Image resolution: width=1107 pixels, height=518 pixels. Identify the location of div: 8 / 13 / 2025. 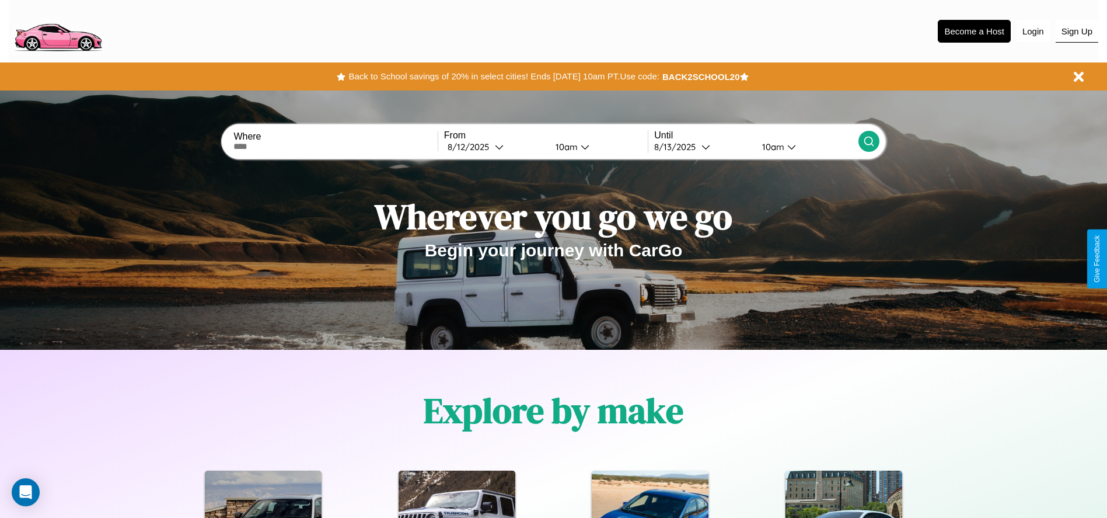
(678, 147).